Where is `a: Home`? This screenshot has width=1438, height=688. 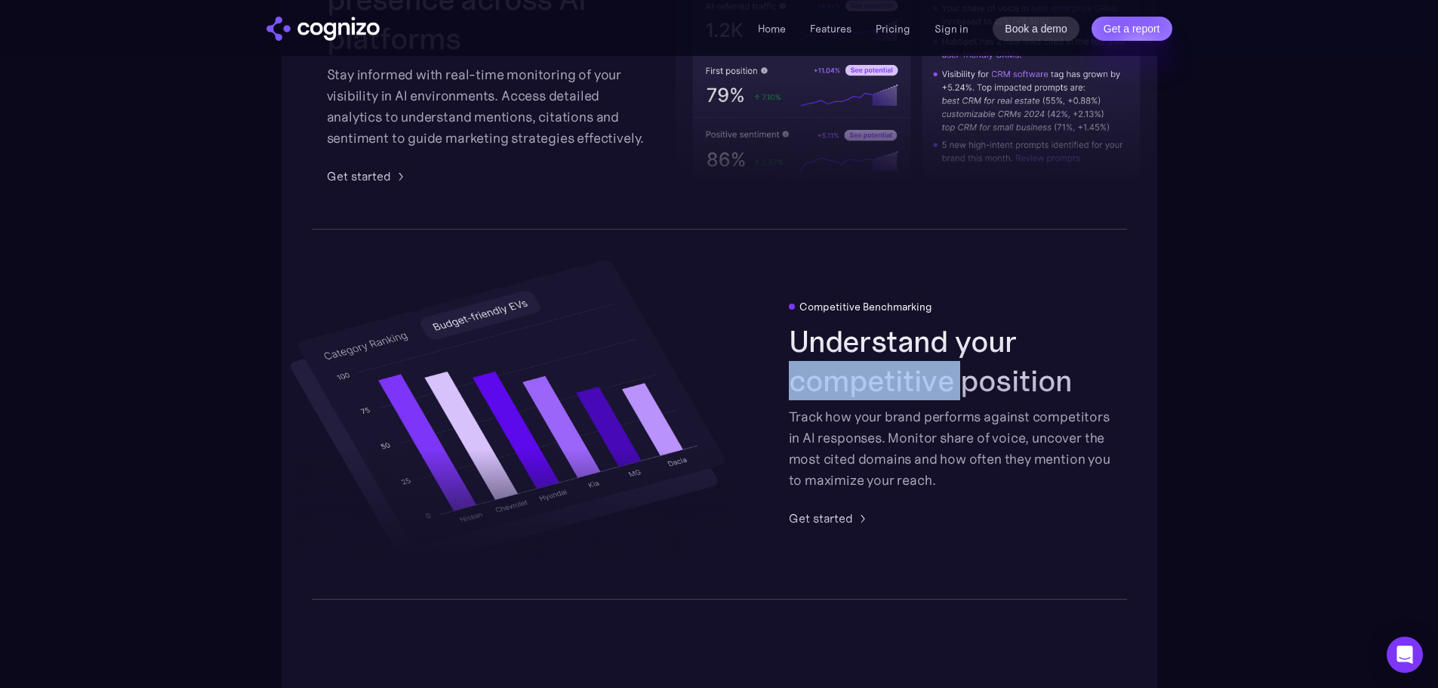
a: Home is located at coordinates (772, 29).